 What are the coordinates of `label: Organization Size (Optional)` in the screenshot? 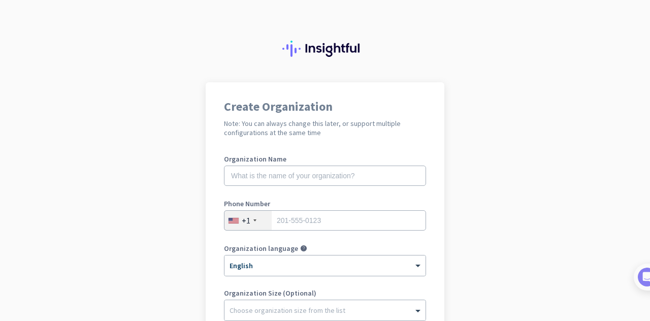 It's located at (325, 293).